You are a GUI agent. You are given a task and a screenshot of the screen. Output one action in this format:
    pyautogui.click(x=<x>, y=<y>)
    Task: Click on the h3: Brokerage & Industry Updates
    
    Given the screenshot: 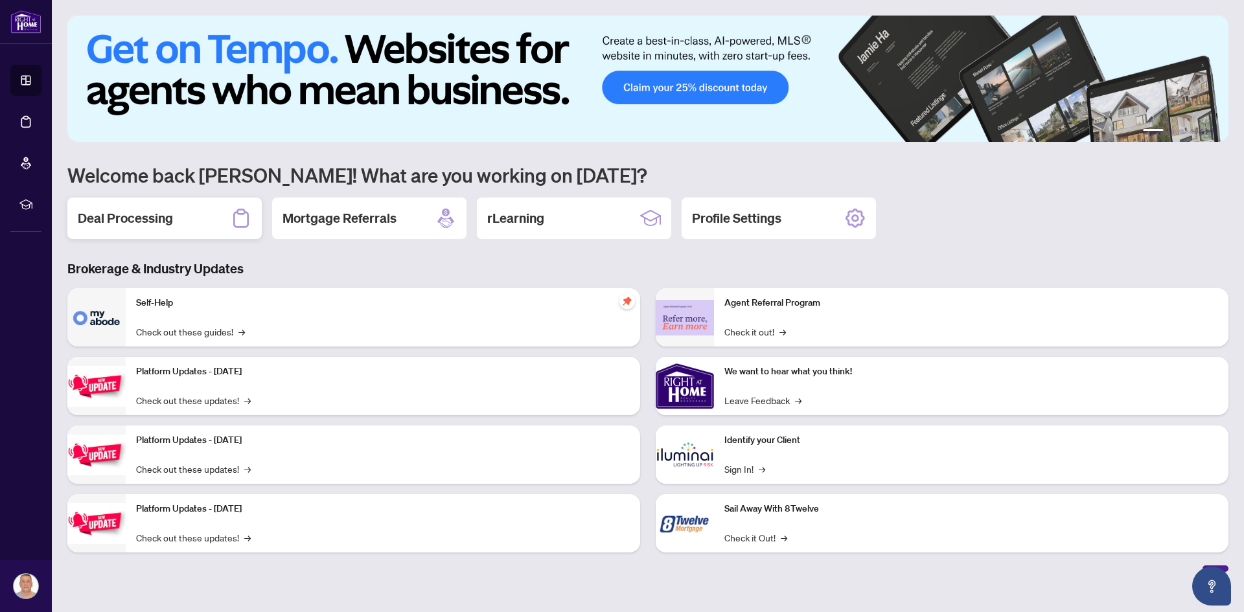 What is the action you would take?
    pyautogui.click(x=648, y=269)
    